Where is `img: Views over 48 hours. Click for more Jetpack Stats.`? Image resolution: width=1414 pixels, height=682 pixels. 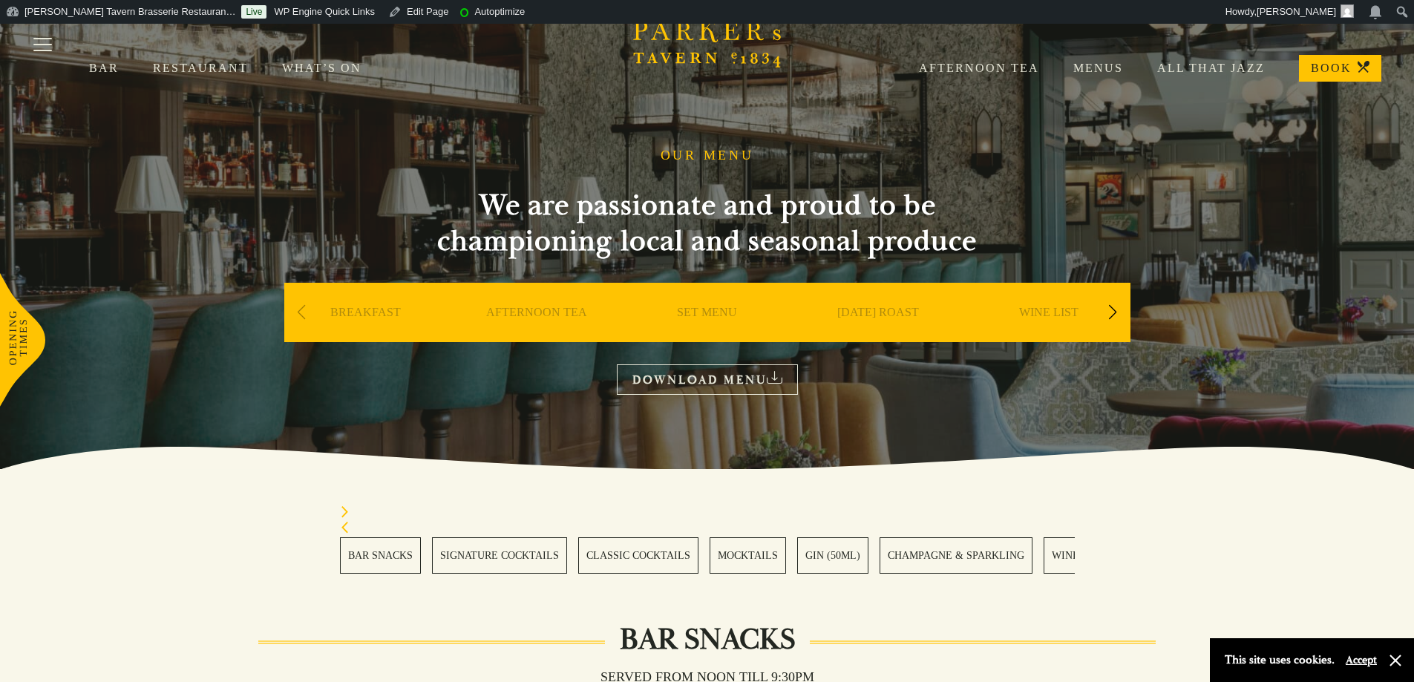 img: Views over 48 hours. Click for more Jetpack Stats. is located at coordinates (555, 15).